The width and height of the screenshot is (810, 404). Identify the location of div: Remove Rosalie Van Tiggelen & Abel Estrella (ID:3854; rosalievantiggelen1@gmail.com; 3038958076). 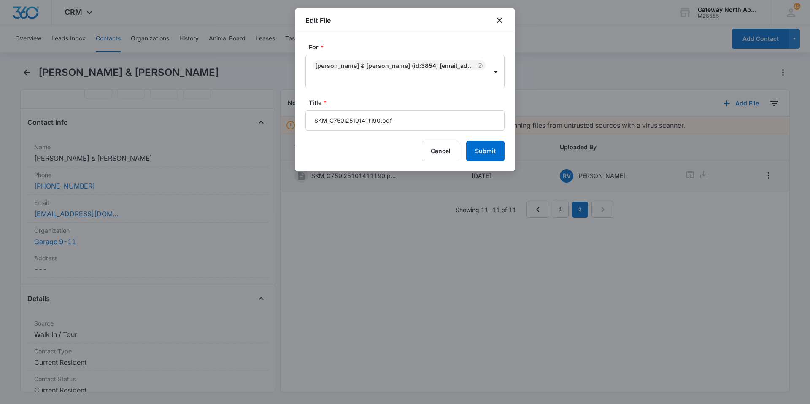
(479, 65).